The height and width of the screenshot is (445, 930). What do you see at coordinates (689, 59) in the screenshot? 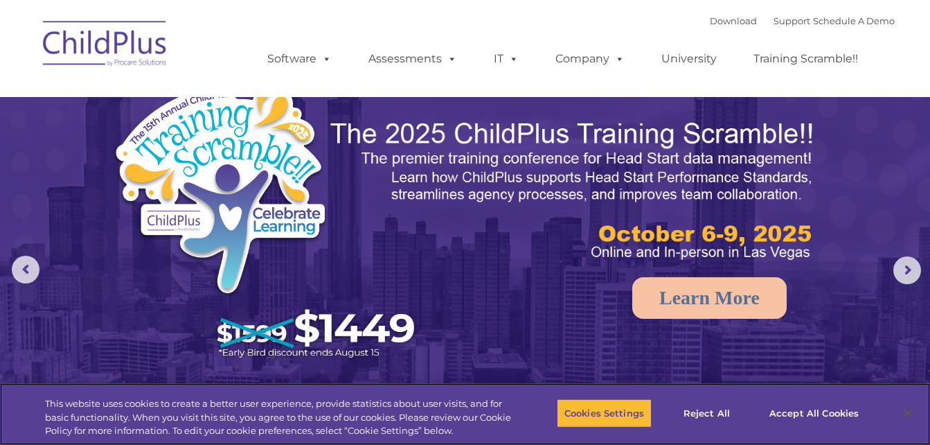
I see `a: University` at bounding box center [689, 59].